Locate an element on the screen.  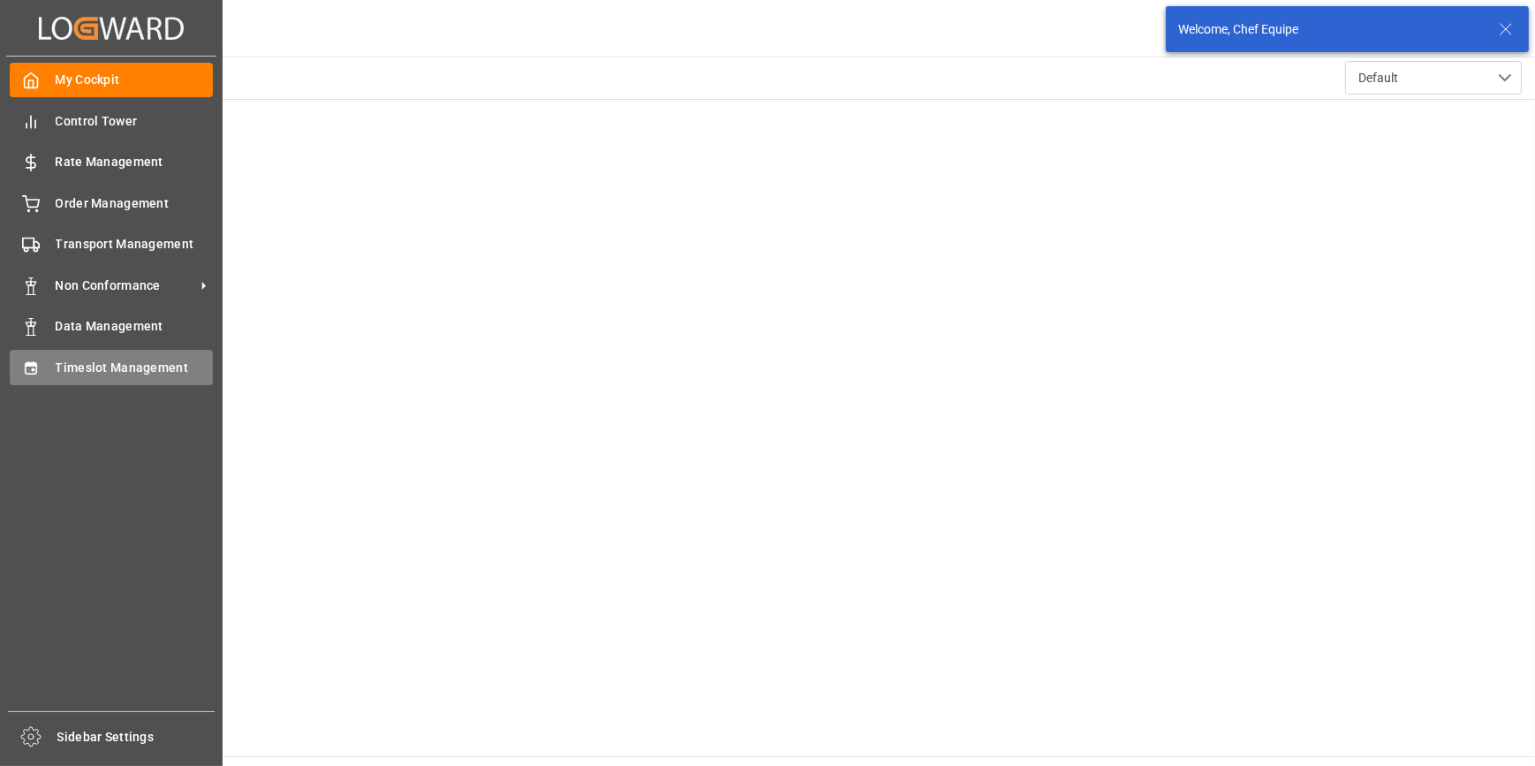
span: Sidebar Settings is located at coordinates (136, 737).